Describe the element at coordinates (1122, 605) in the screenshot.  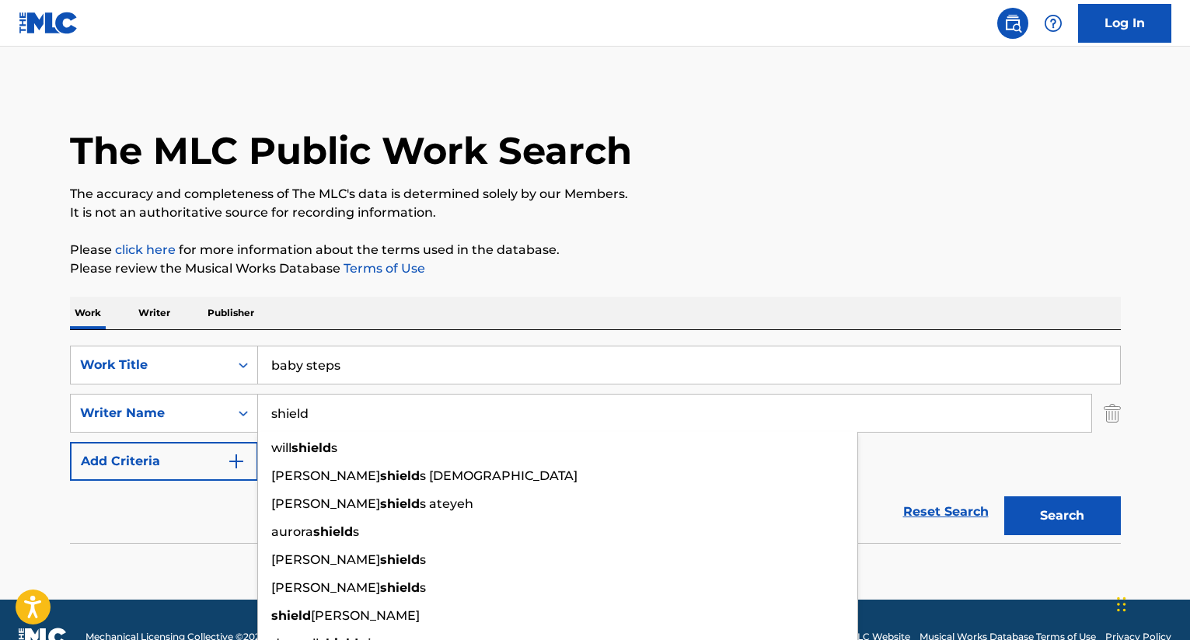
I see `div: Drag` at that location.